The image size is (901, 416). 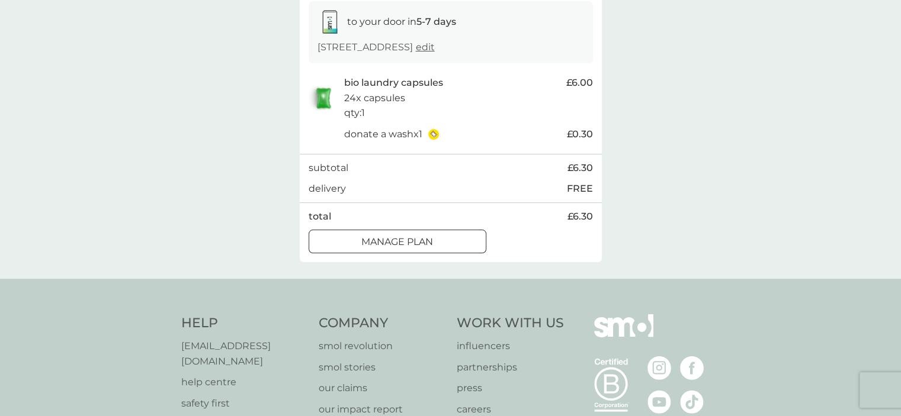 What do you see at coordinates (659, 402) in the screenshot?
I see `img: visit the smol Youtube page` at bounding box center [659, 402].